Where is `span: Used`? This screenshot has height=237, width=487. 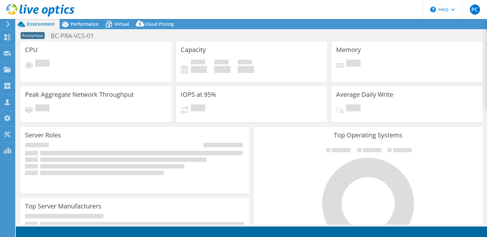
span: Used is located at coordinates (198, 63).